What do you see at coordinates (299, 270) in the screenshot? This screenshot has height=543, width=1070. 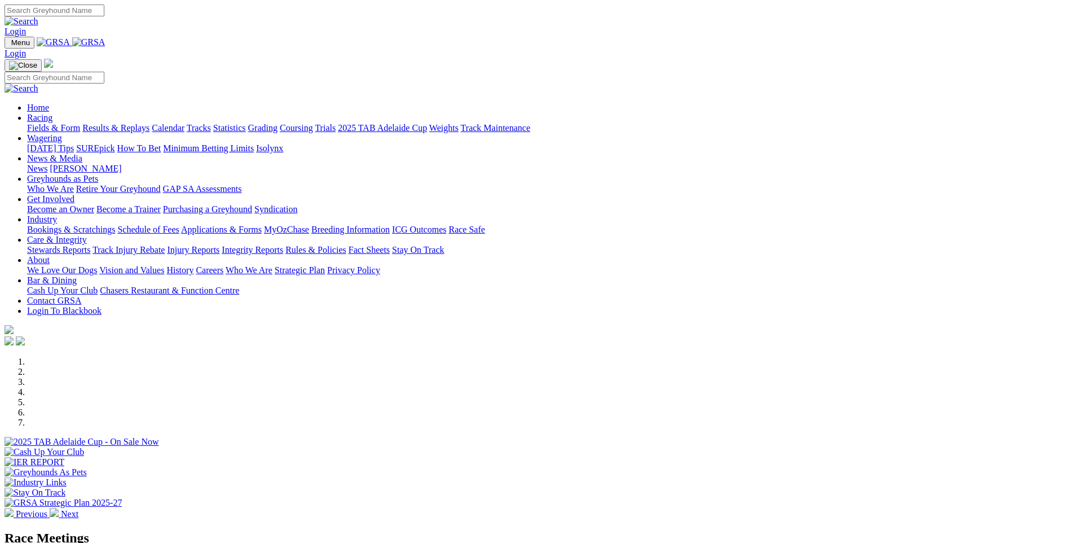 I see `a: Strategic Plan` at bounding box center [299, 270].